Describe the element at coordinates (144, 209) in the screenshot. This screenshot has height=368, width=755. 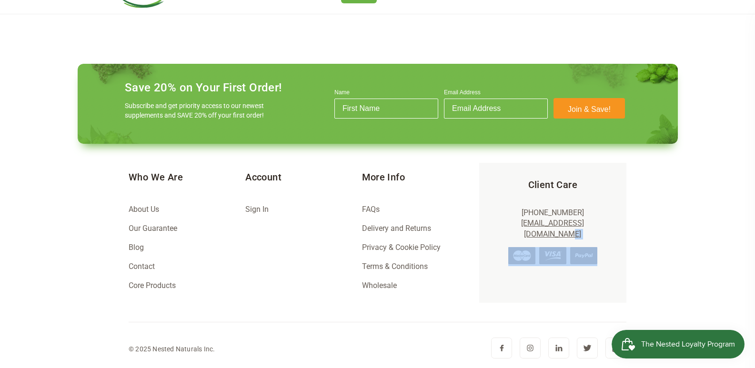
I see `a: About Us` at that location.